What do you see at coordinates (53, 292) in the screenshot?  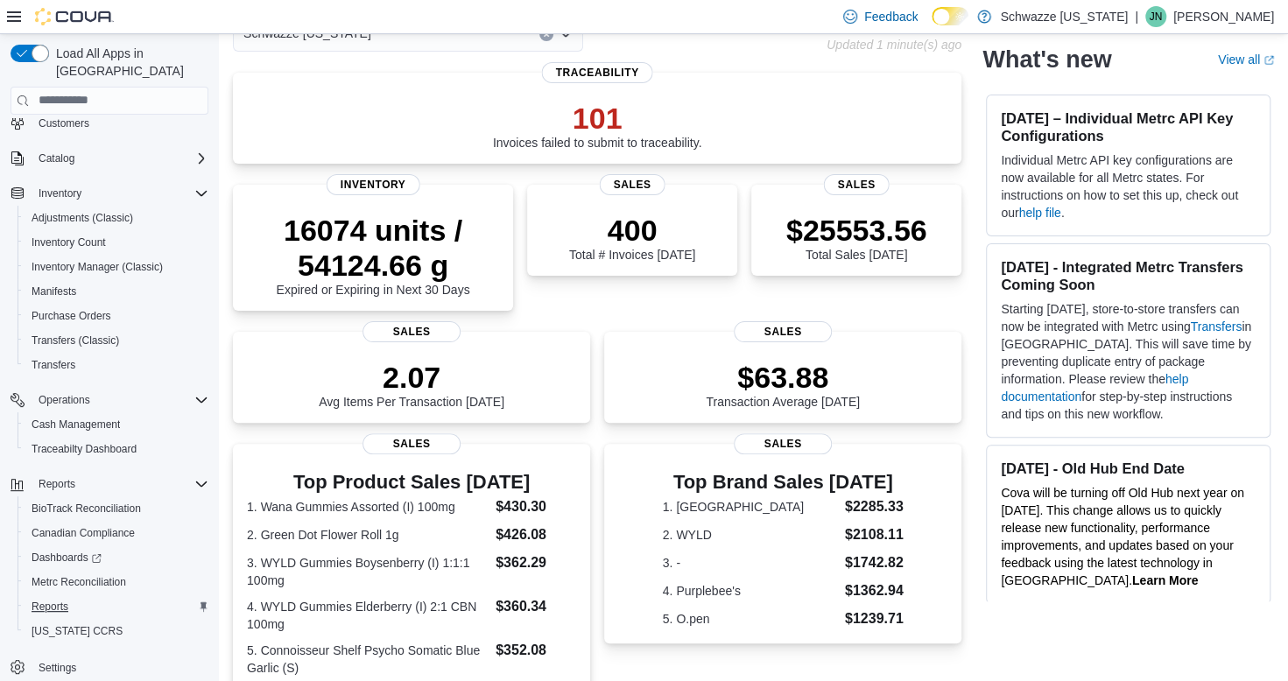 I see `span: Manifests` at bounding box center [53, 292].